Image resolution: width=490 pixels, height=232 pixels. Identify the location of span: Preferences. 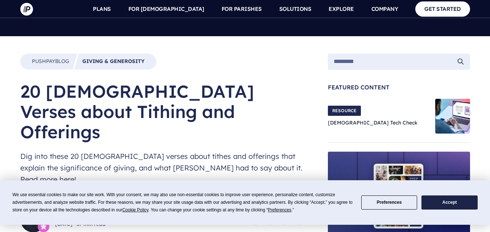
(279, 210).